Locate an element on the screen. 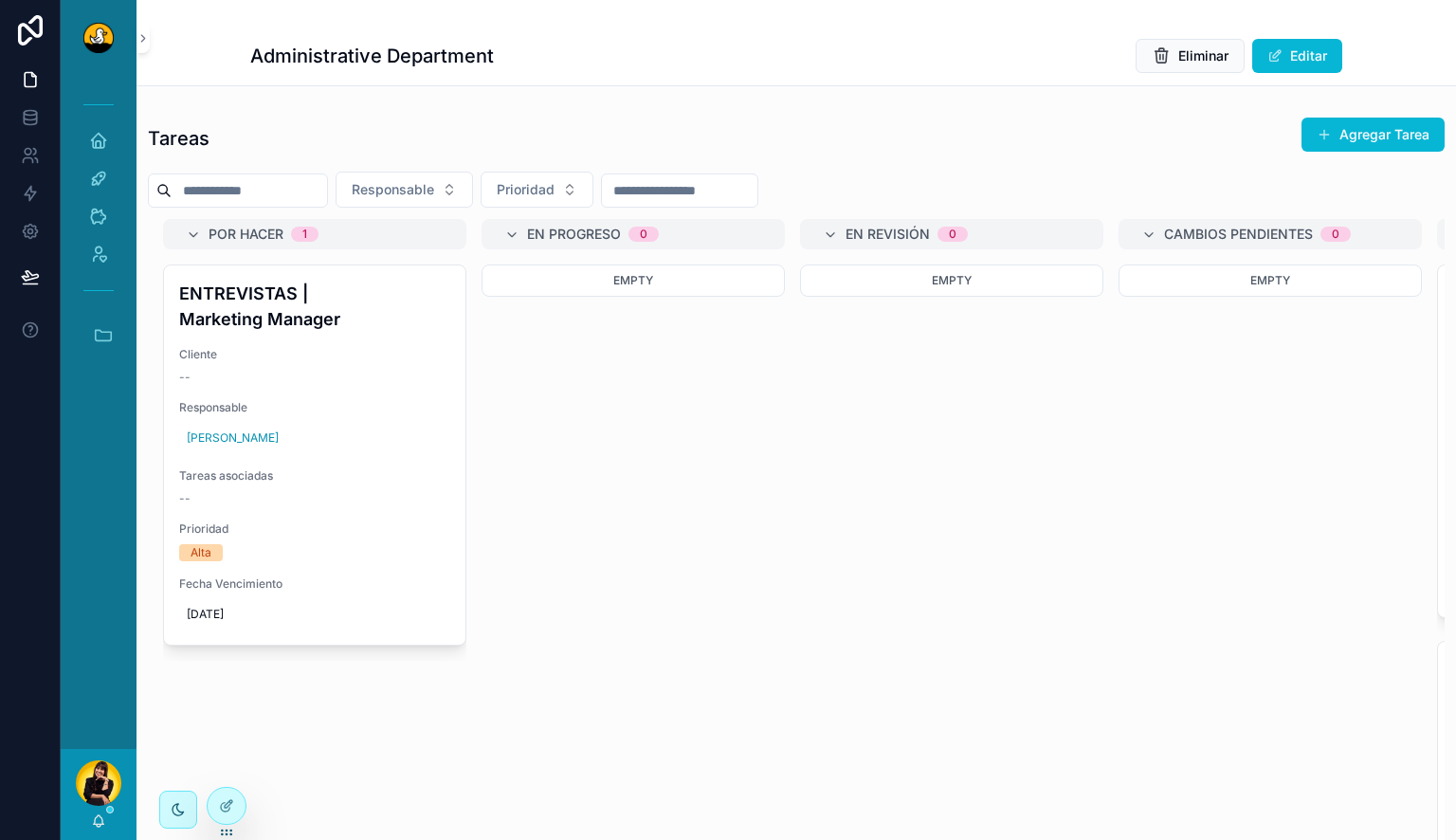 This screenshot has width=1456, height=840. div: scrollable content is located at coordinates (98, 232).